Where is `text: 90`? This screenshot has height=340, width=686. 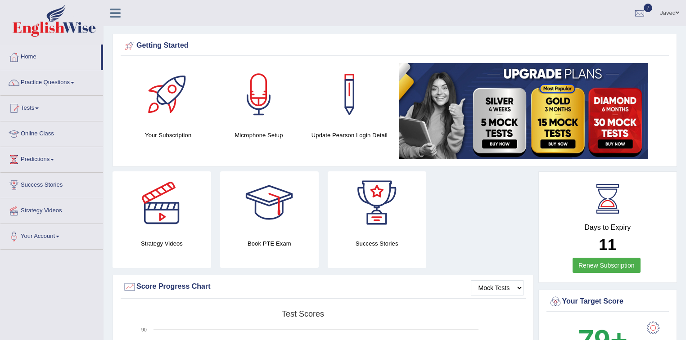 text: 90 is located at coordinates (144, 330).